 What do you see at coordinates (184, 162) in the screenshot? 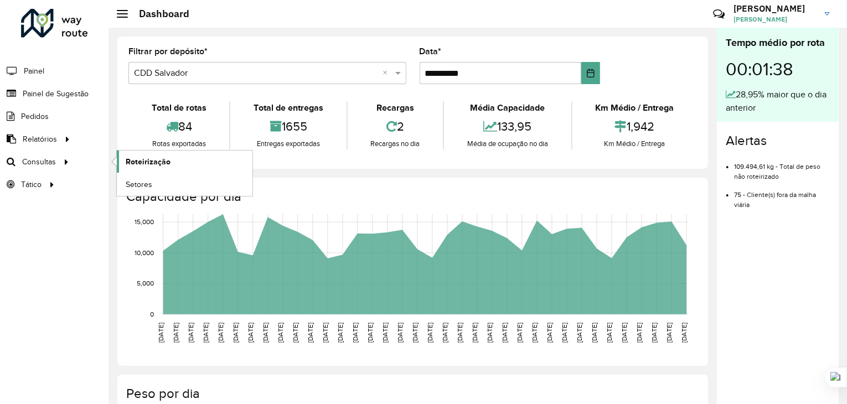
I see `a: Roteirização` at bounding box center [184, 162].